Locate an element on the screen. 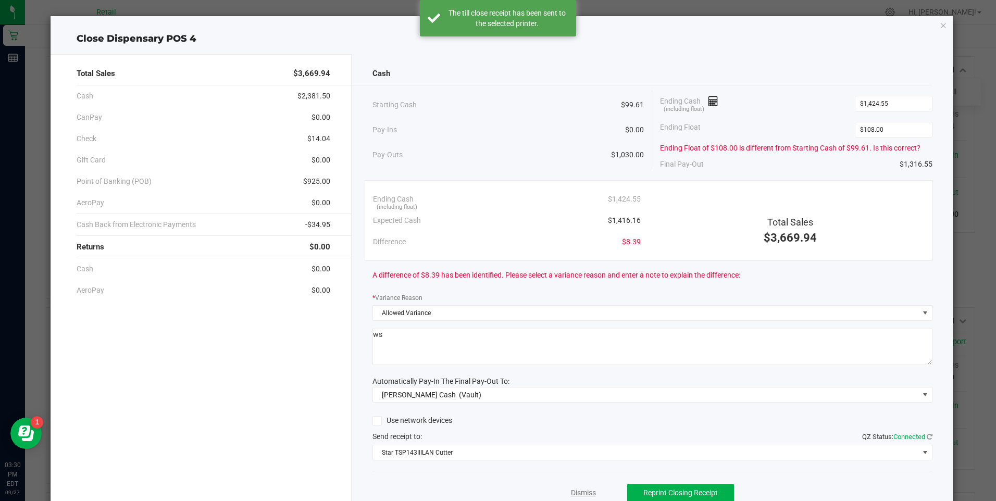 The height and width of the screenshot is (501, 996). span: -$34.95 is located at coordinates (318, 225).